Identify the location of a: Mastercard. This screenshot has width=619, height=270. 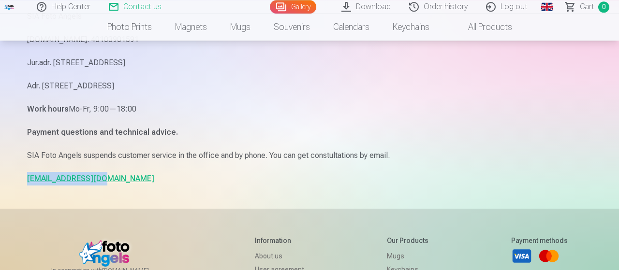
(549, 256).